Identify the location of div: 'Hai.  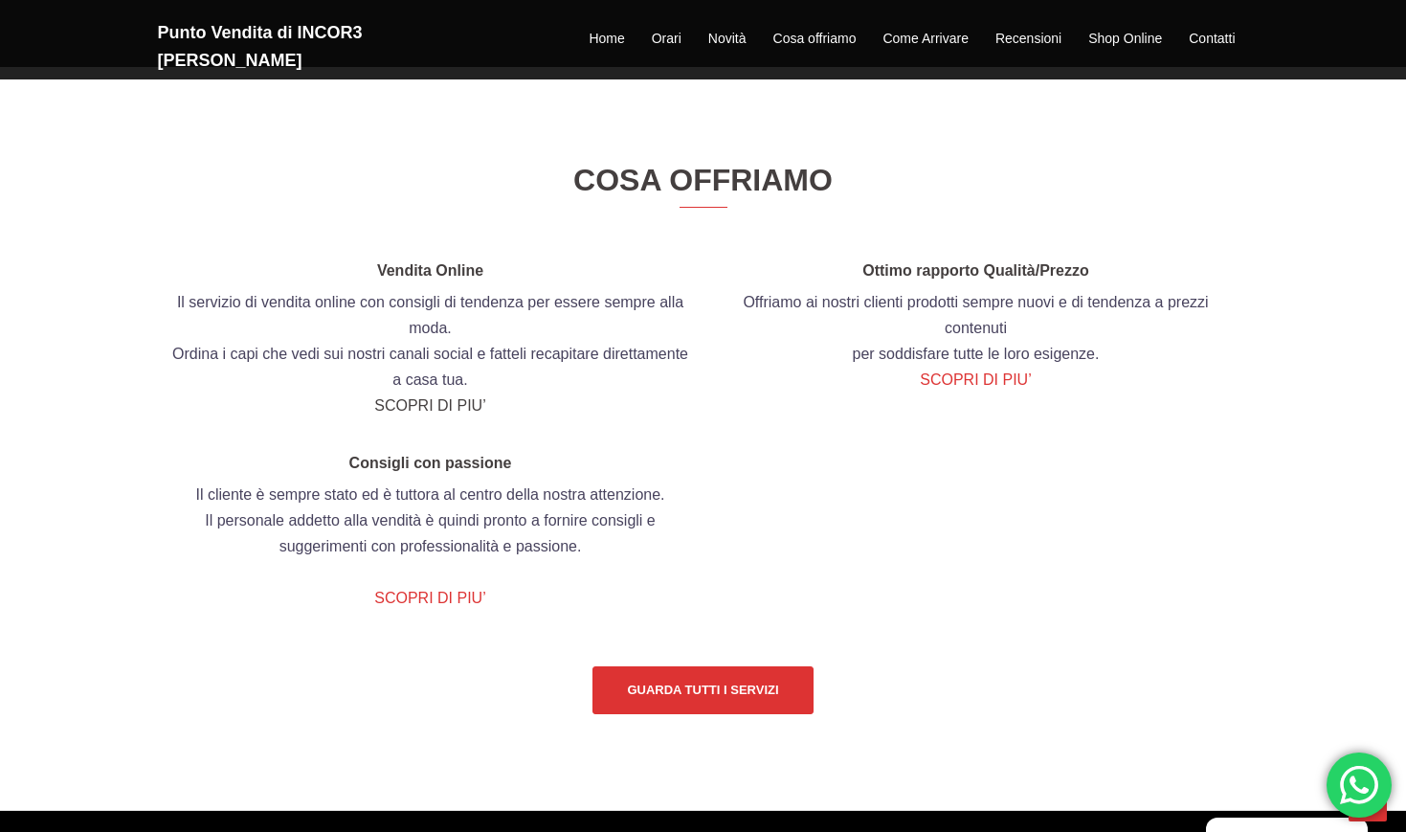
(1359, 785).